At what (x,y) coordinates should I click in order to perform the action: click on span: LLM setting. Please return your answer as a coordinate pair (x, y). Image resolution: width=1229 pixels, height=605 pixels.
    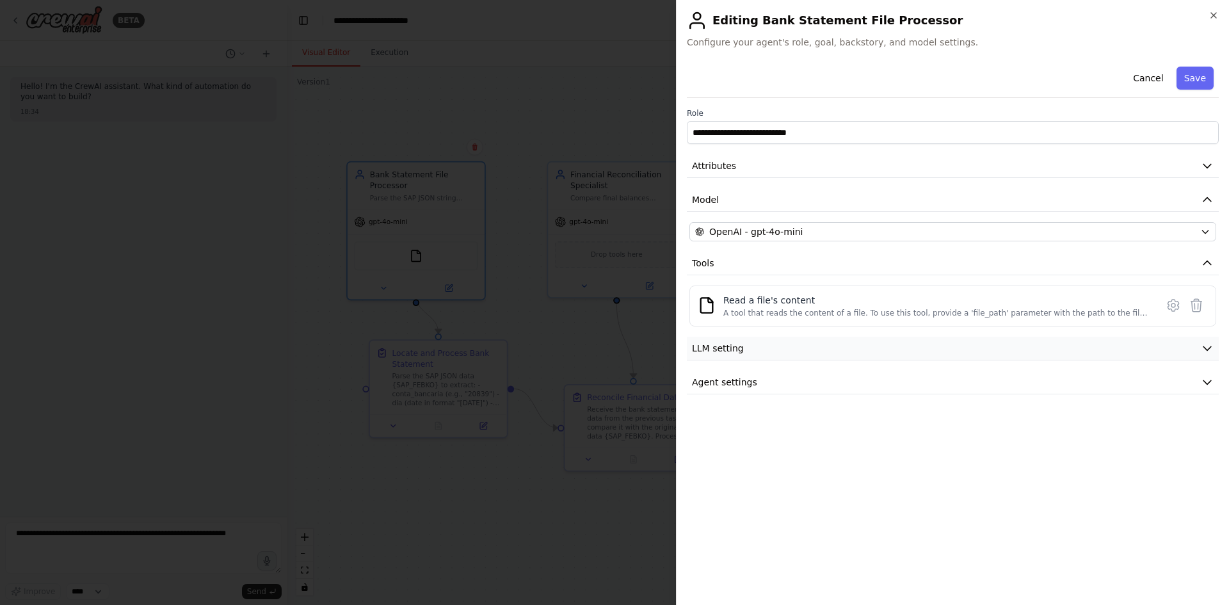
    Looking at the image, I should click on (718, 348).